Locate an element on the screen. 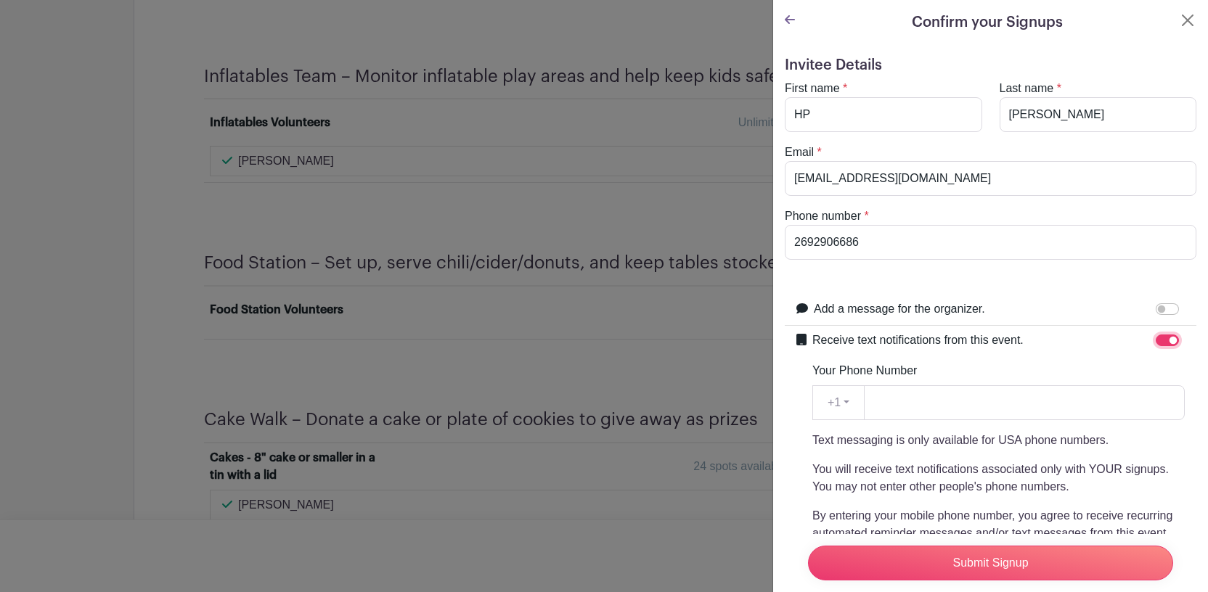 The width and height of the screenshot is (1208, 592). label: First name is located at coordinates (812, 89).